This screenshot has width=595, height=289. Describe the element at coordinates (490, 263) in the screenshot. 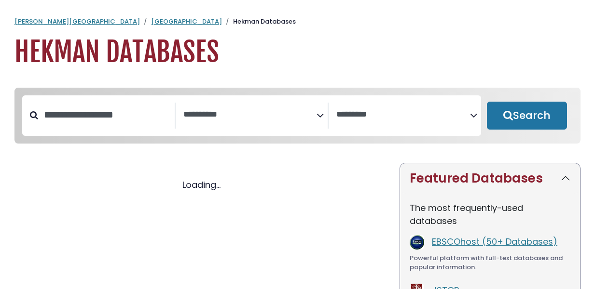

I see `div: Powerful platform with full-text databases and popular information.` at that location.